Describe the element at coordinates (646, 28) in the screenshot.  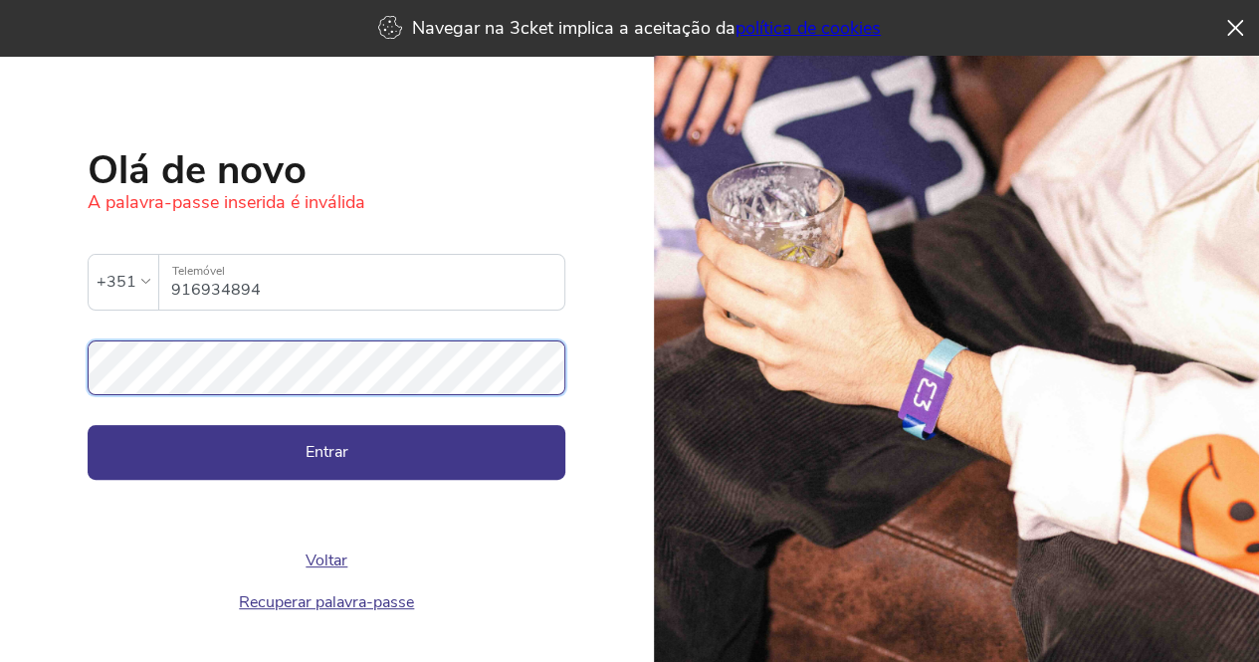
I see `p: Navegar na 3cket implica a aceitação da` at that location.